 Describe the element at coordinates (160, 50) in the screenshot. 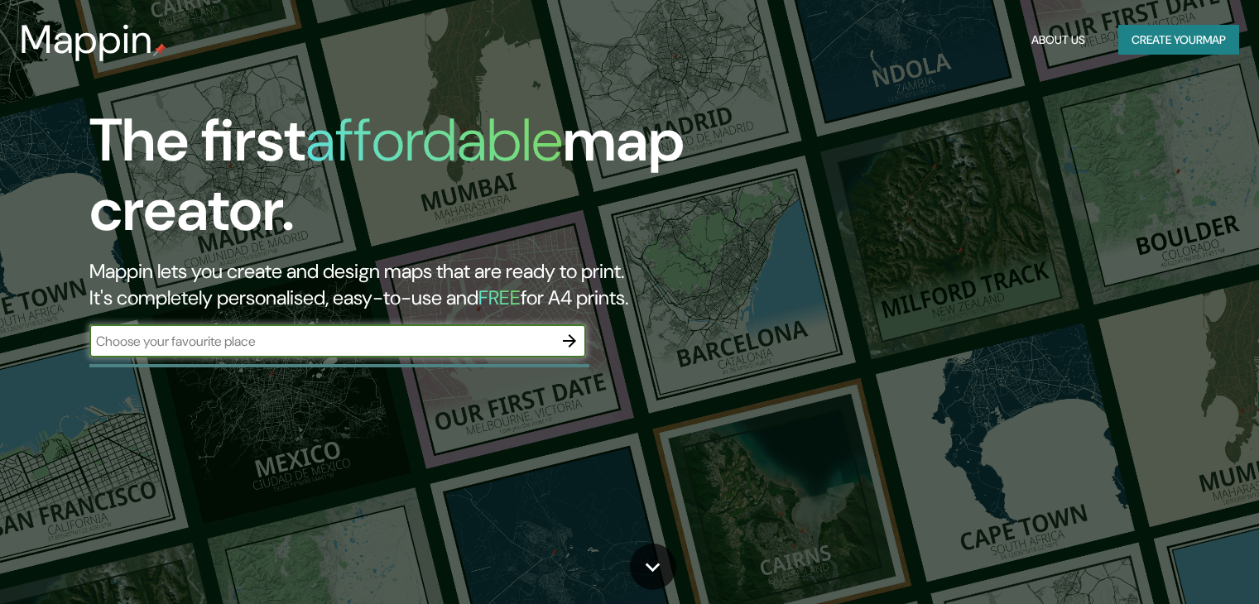

I see `img: mappin-pin` at that location.